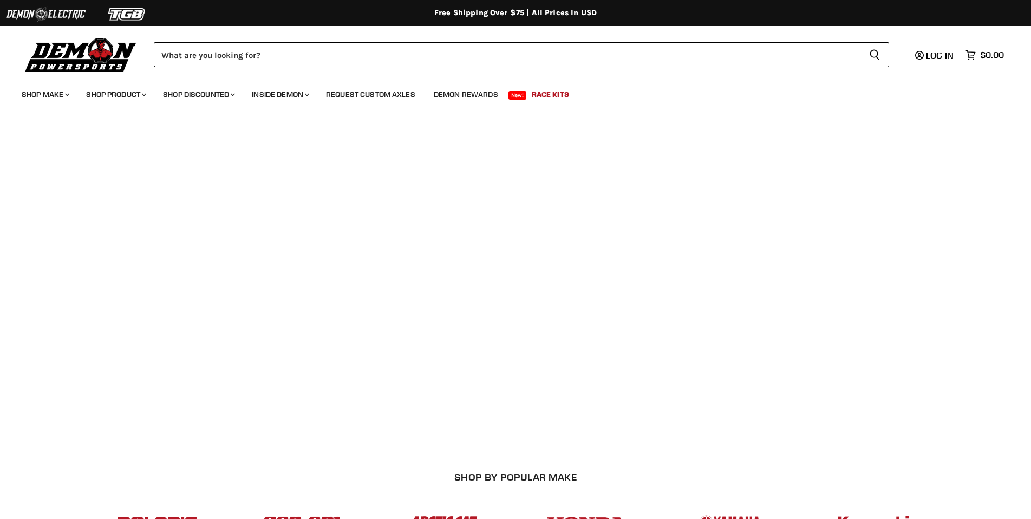 The height and width of the screenshot is (519, 1031). I want to click on img: TGB Logo 2, so click(127, 14).